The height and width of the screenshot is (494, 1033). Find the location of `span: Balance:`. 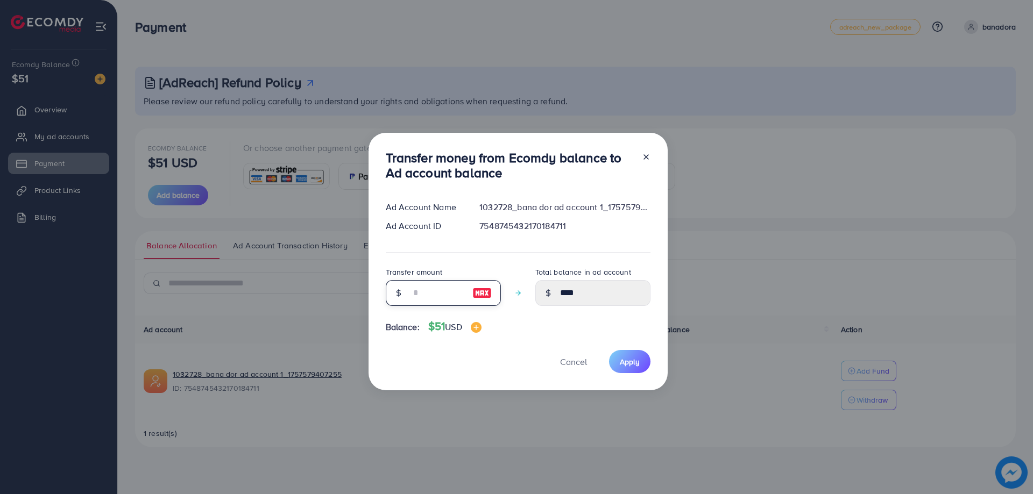

span: Balance: is located at coordinates (402, 327).